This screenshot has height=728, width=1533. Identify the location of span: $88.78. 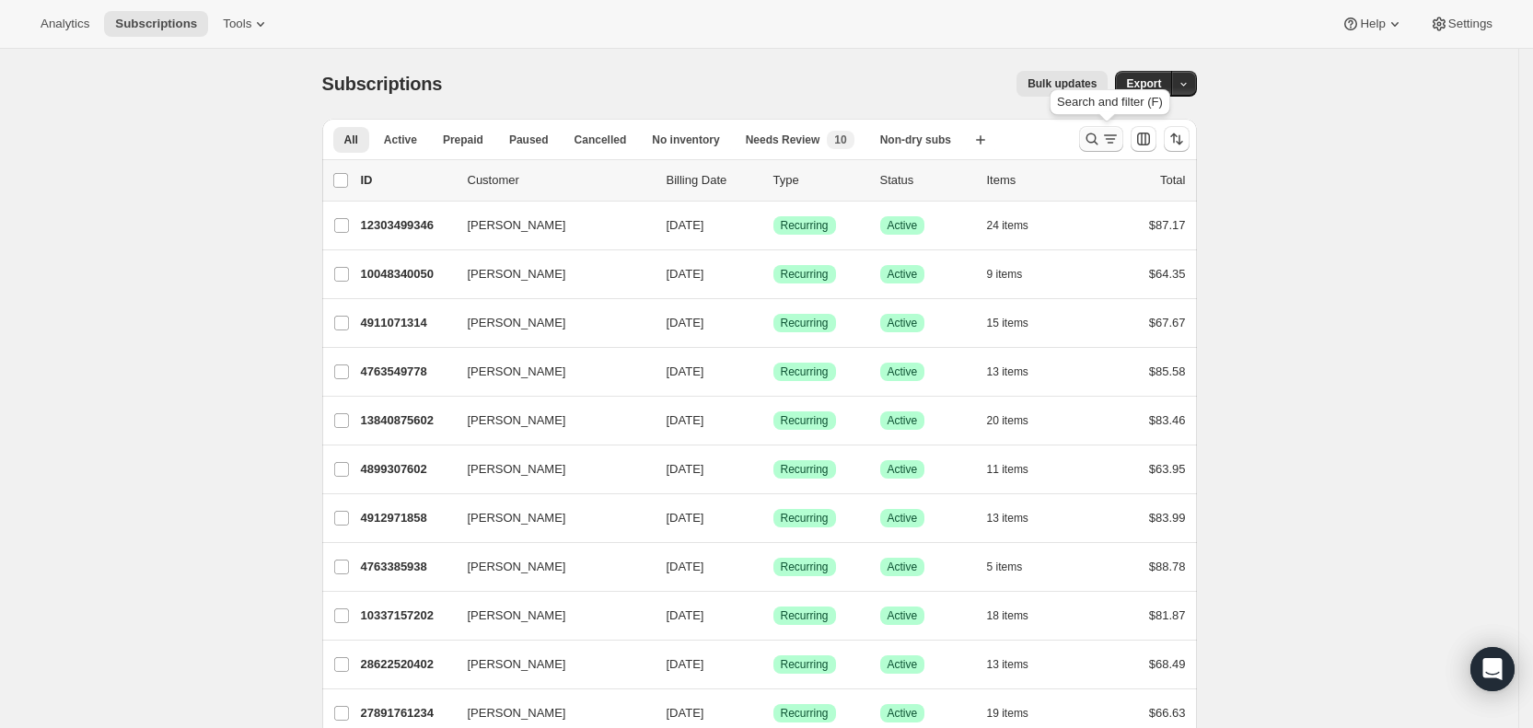
(1167, 566).